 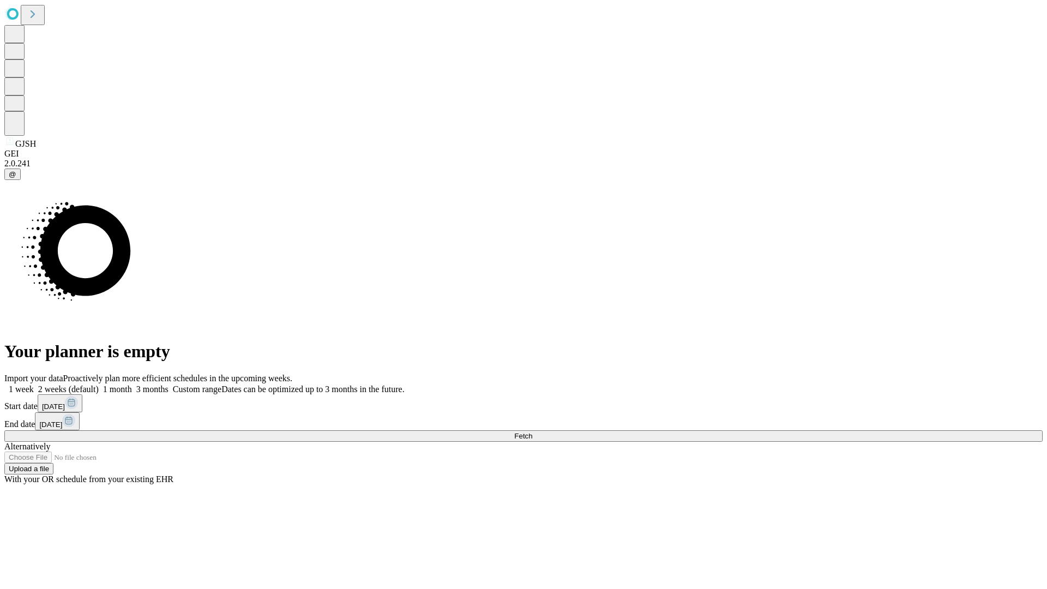 What do you see at coordinates (523, 421) in the screenshot?
I see `div: End date` at bounding box center [523, 421].